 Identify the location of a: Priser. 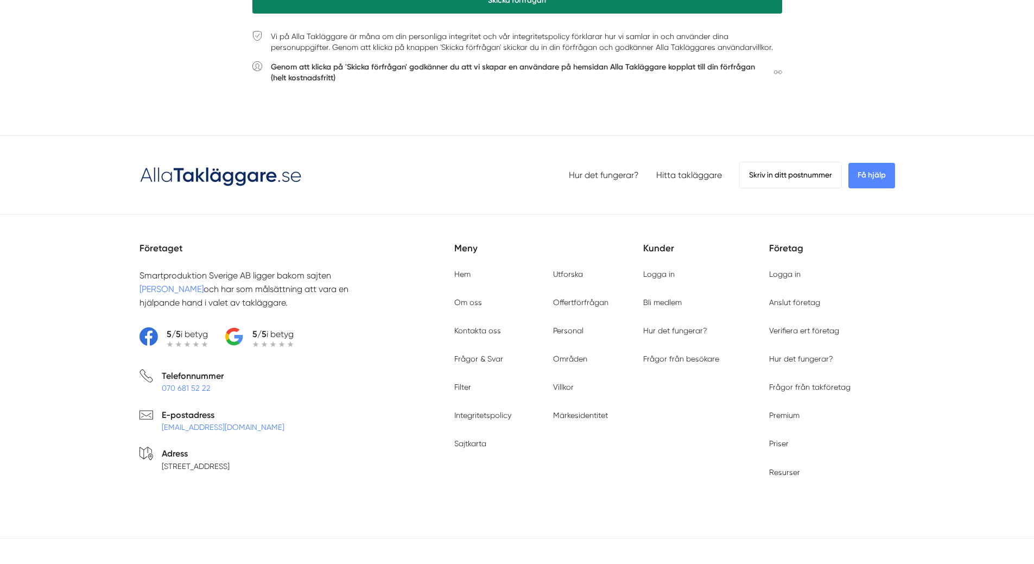
(779, 444).